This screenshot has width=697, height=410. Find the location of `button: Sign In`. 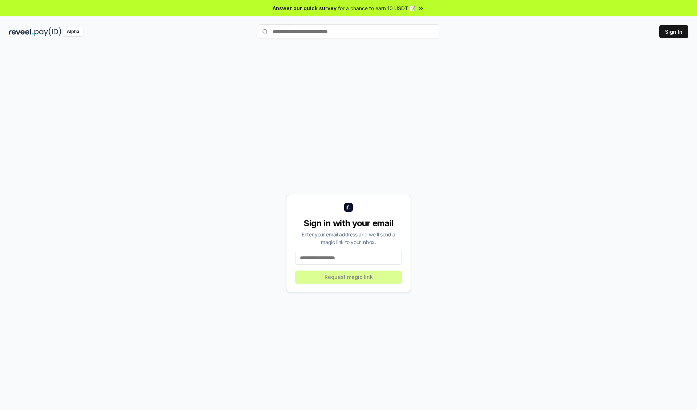

button: Sign In is located at coordinates (674, 32).